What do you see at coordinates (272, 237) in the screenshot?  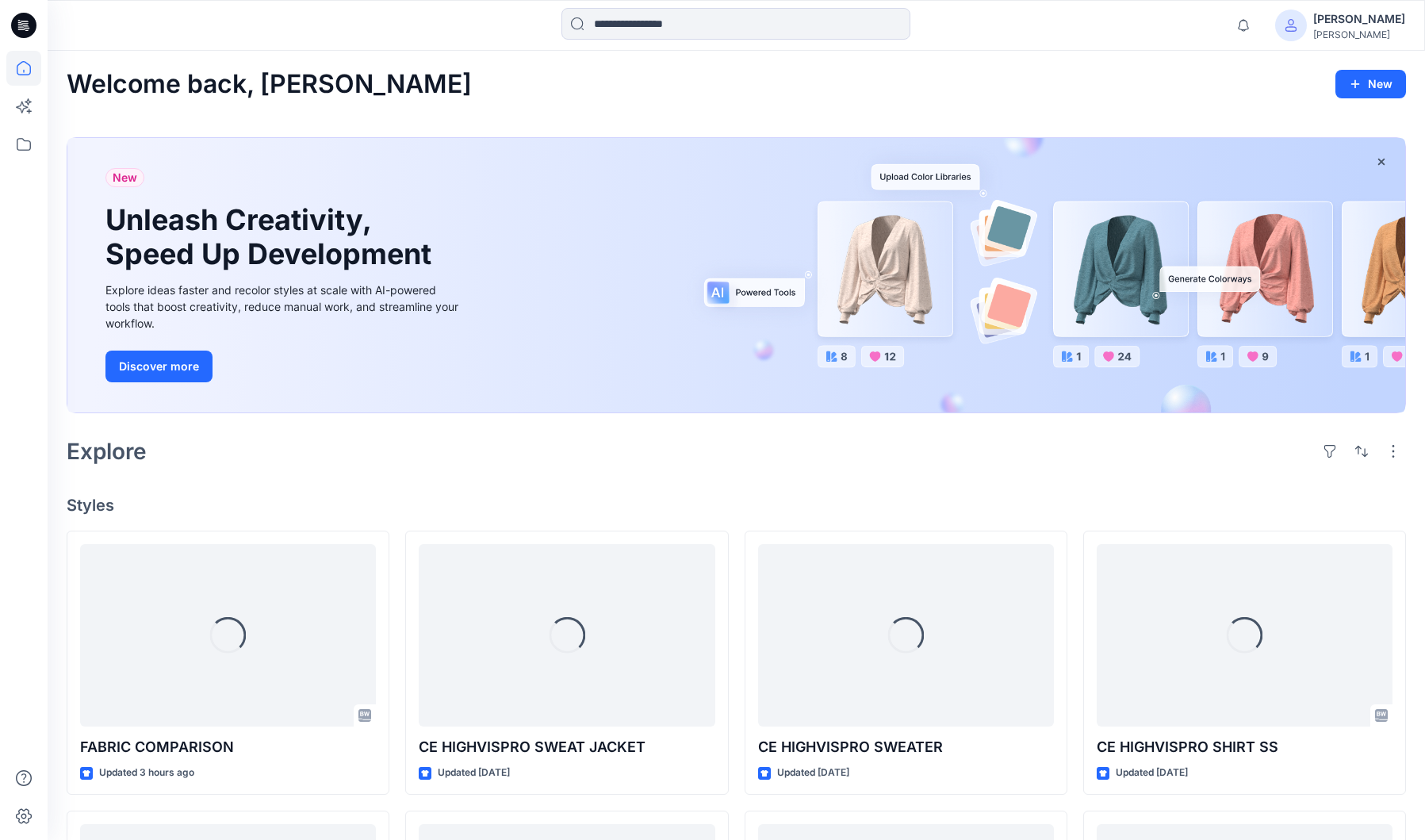 I see `h1: Unleash Creativity, Speed Up Development` at bounding box center [272, 237].